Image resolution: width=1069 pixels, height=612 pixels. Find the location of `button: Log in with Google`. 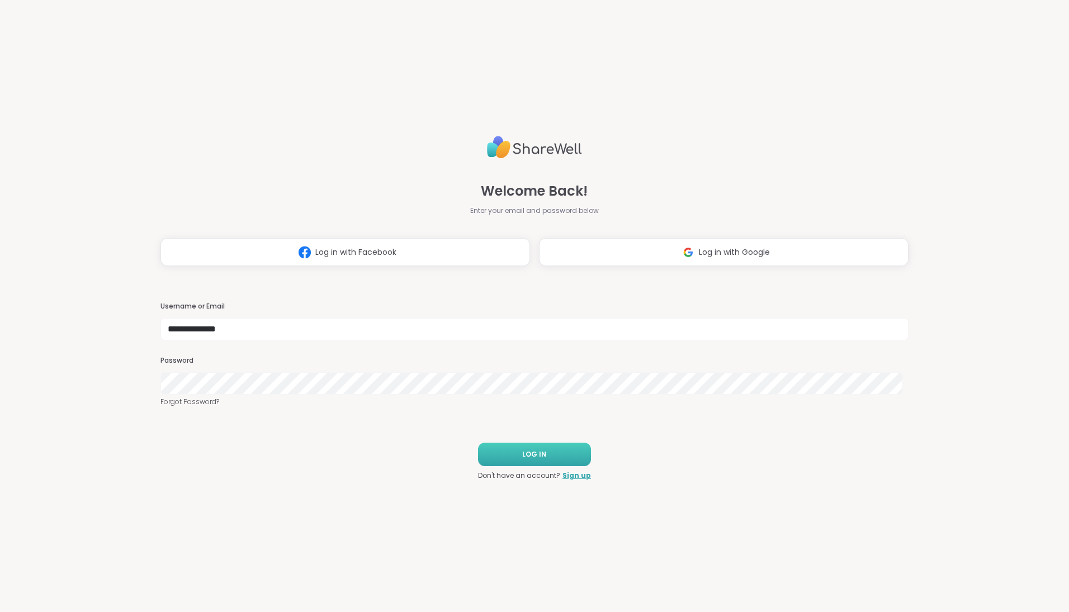

button: Log in with Google is located at coordinates (724, 252).